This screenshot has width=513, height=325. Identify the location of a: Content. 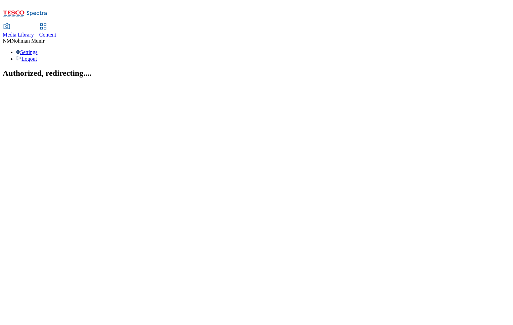
(48, 31).